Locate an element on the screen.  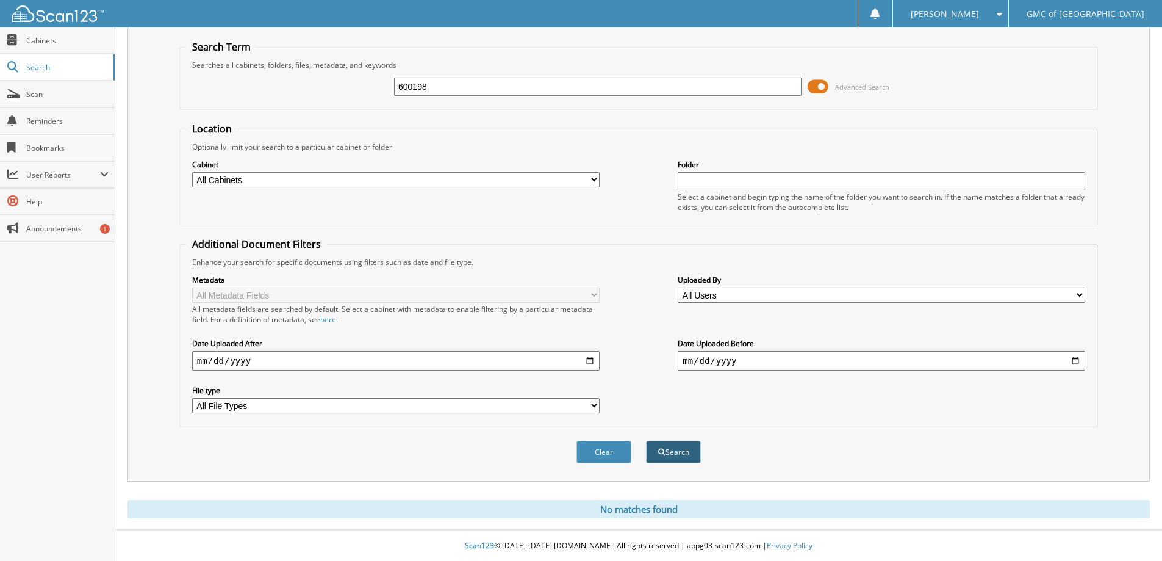
div: Enhance your search for specific documents using filters such as date and file type. is located at coordinates (639, 262).